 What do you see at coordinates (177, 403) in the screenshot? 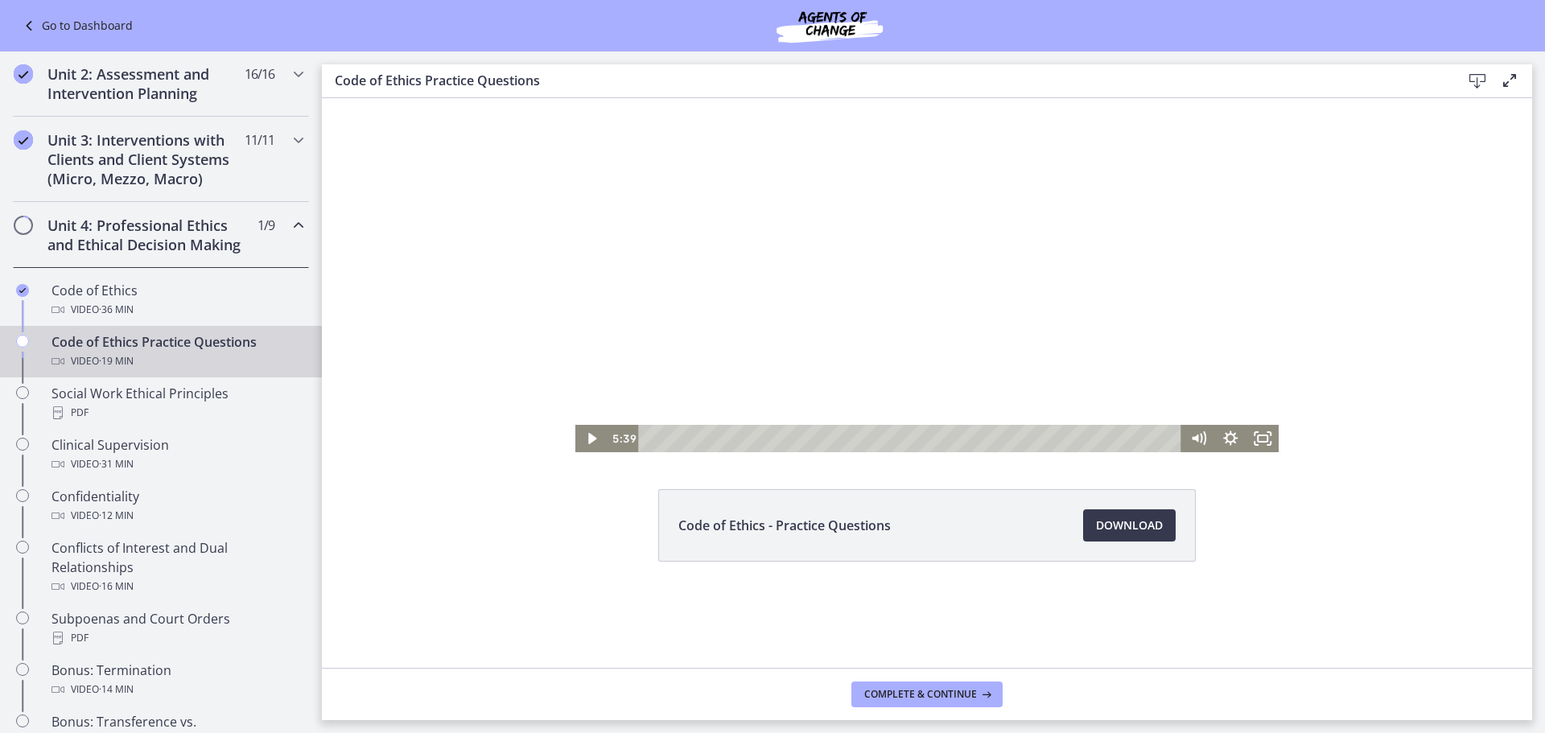
I see `div: Social Work Ethical Principles` at bounding box center [177, 403].